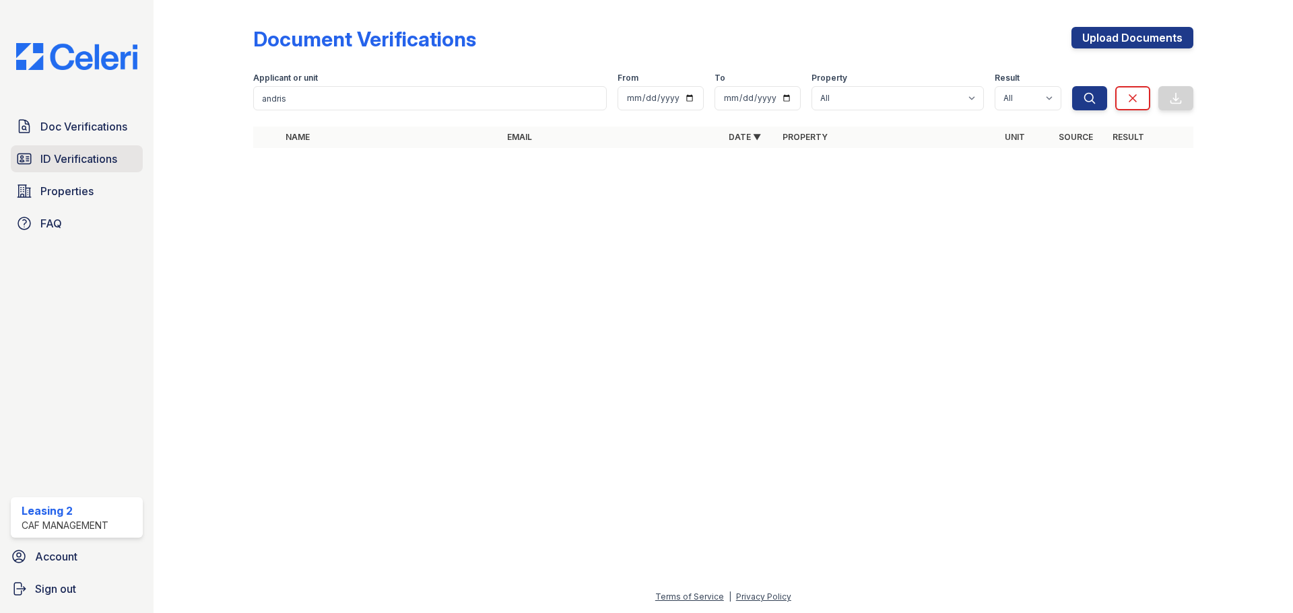 This screenshot has height=613, width=1293. I want to click on a: Upload Documents, so click(1132, 38).